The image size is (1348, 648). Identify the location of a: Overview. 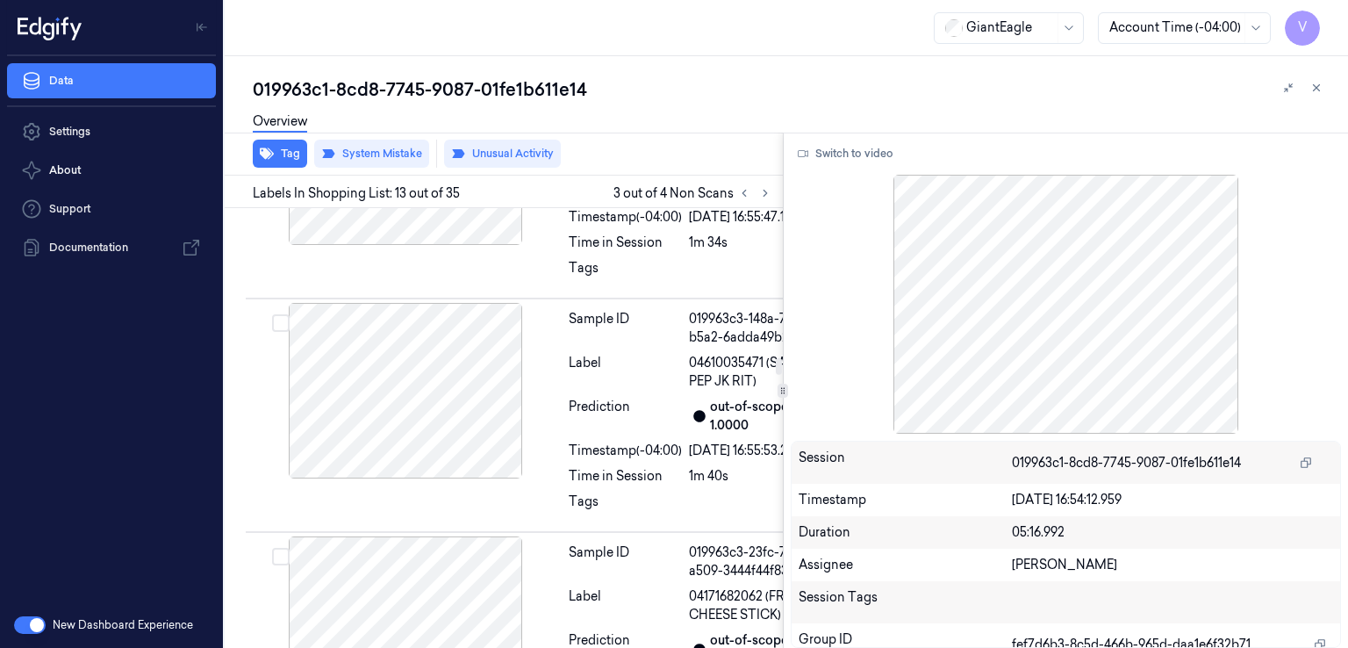
(280, 122).